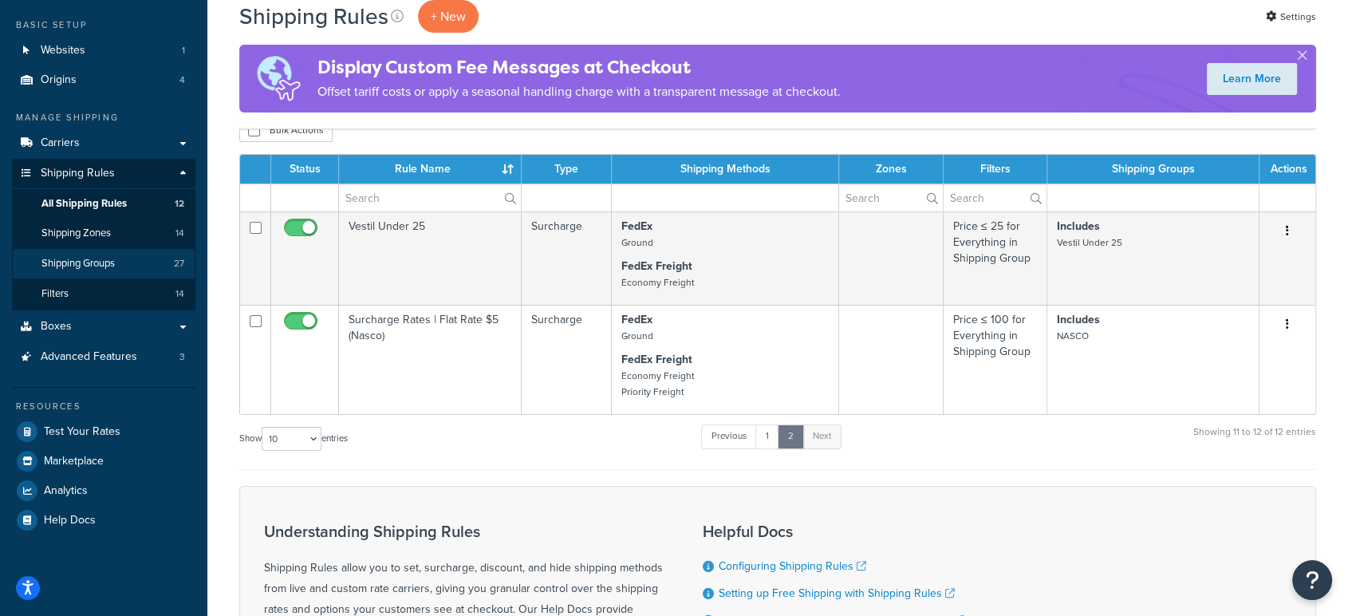 This screenshot has width=1348, height=616. Describe the element at coordinates (996, 258) in the screenshot. I see `td: Price ≤ 25 for Everything in Shipping Group` at that location.